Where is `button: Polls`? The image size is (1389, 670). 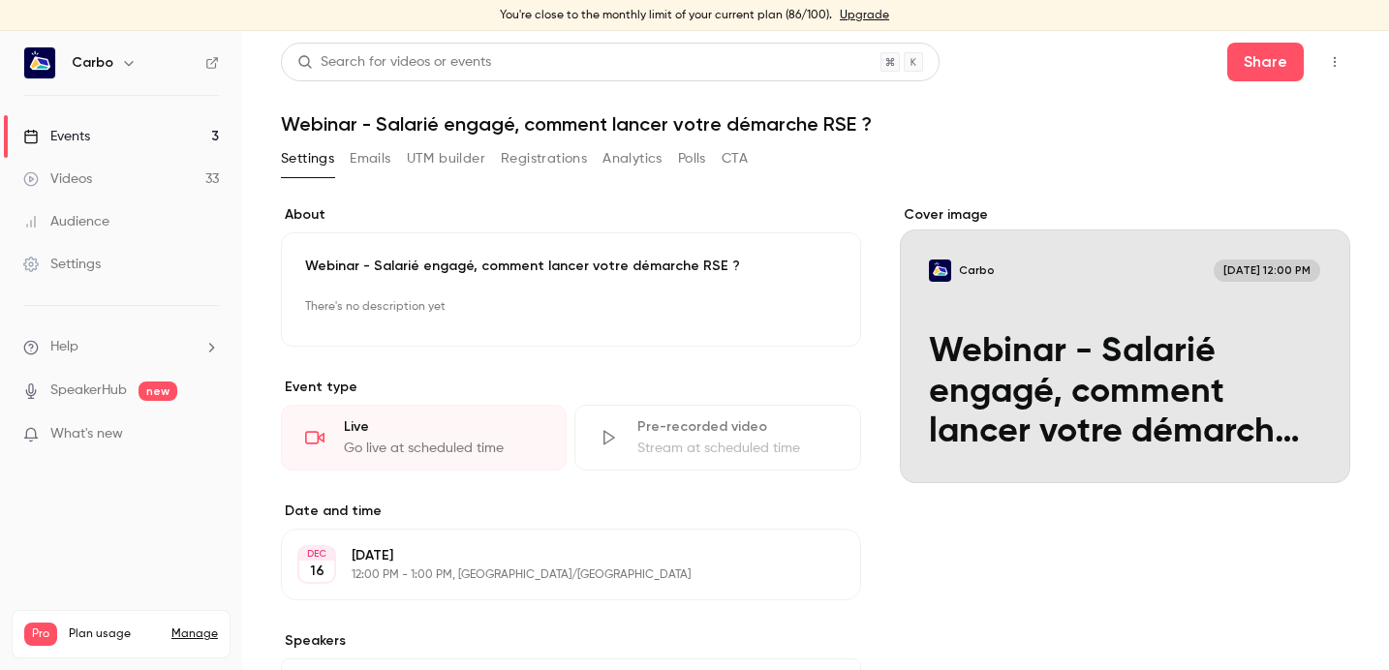 button: Polls is located at coordinates (691, 159).